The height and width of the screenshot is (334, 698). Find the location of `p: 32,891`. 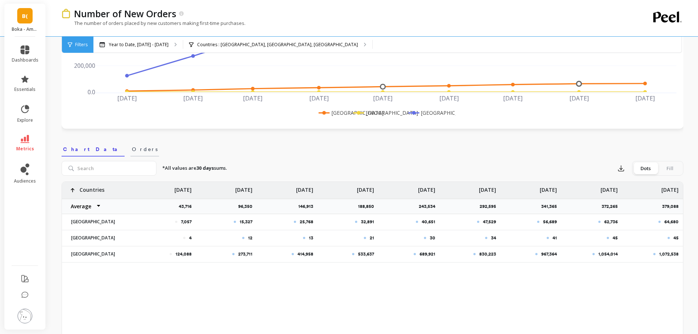

p: 32,891 is located at coordinates (368, 222).